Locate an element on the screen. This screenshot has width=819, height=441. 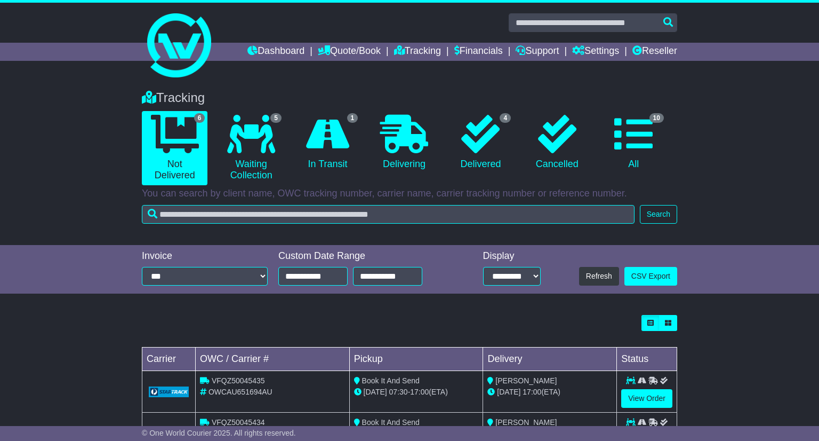
div: Custom Date Range is located at coordinates (364, 256).